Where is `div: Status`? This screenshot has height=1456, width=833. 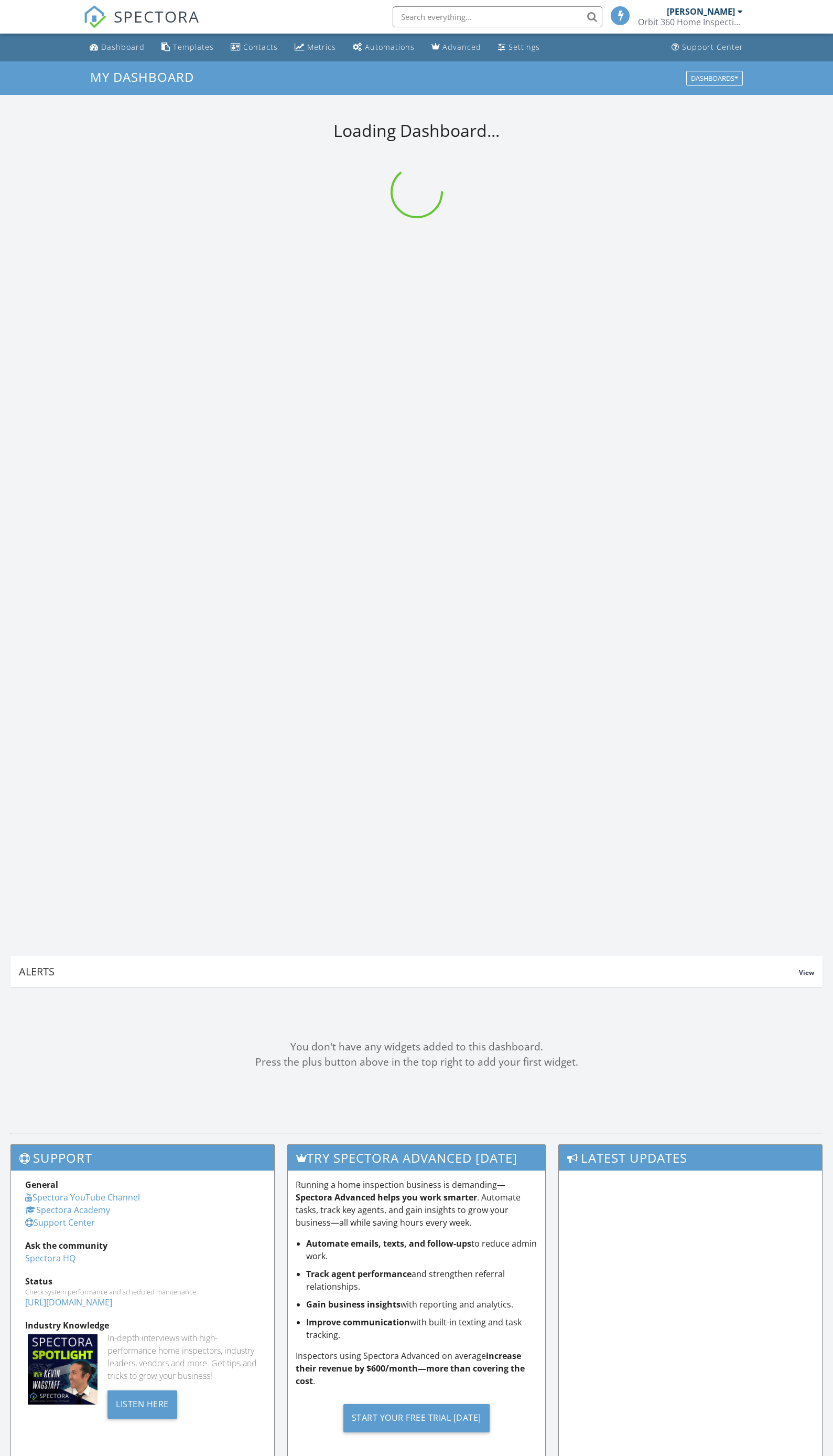
div: Status is located at coordinates (143, 1281).